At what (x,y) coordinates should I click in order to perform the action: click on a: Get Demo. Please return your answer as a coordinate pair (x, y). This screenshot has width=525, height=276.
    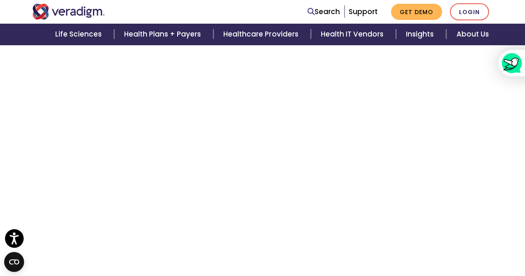
    Looking at the image, I should click on (416, 12).